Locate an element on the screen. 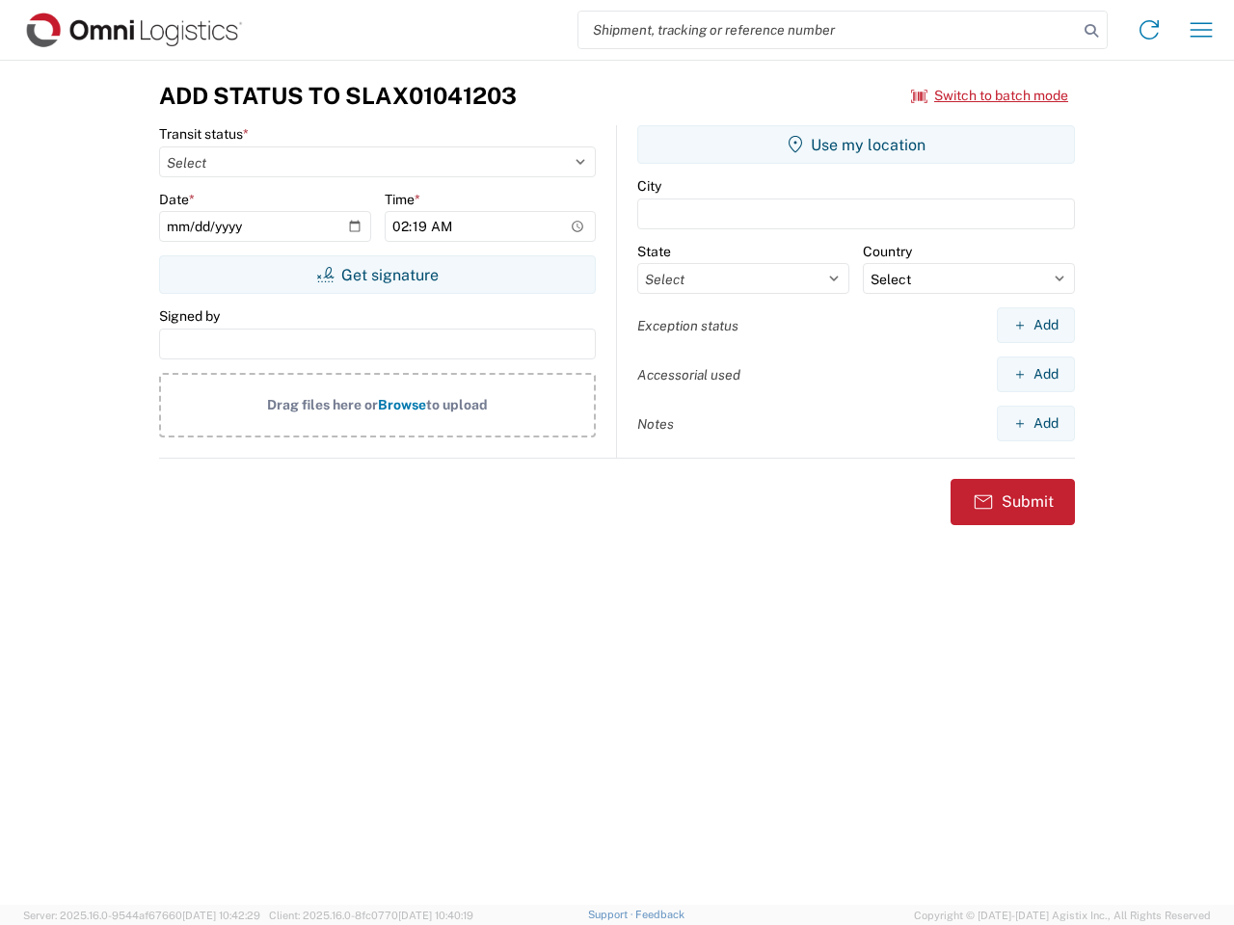 This screenshot has width=1234, height=925. label: Exception status is located at coordinates (687, 326).